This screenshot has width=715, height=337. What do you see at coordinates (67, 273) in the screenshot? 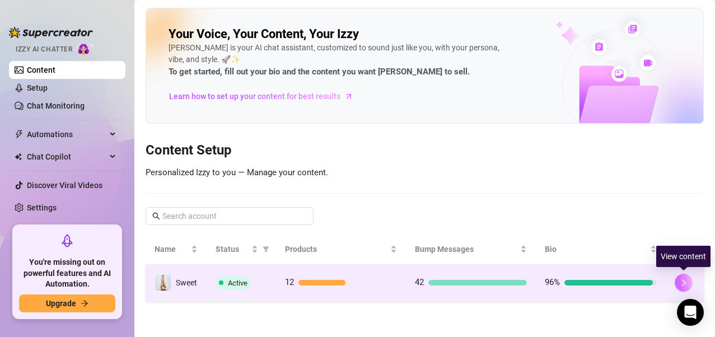
I see `span: You're missing out on powerful features and AI Automation.` at bounding box center [67, 273].